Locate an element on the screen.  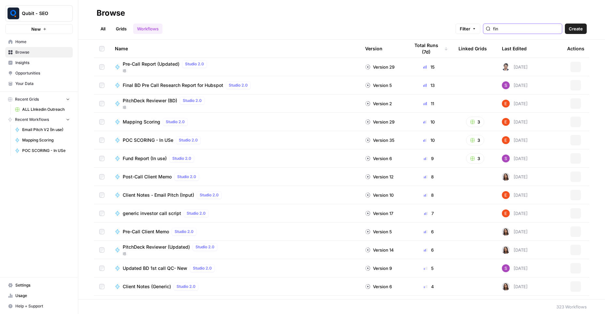
span: Mapping Scoring is located at coordinates (46, 140).